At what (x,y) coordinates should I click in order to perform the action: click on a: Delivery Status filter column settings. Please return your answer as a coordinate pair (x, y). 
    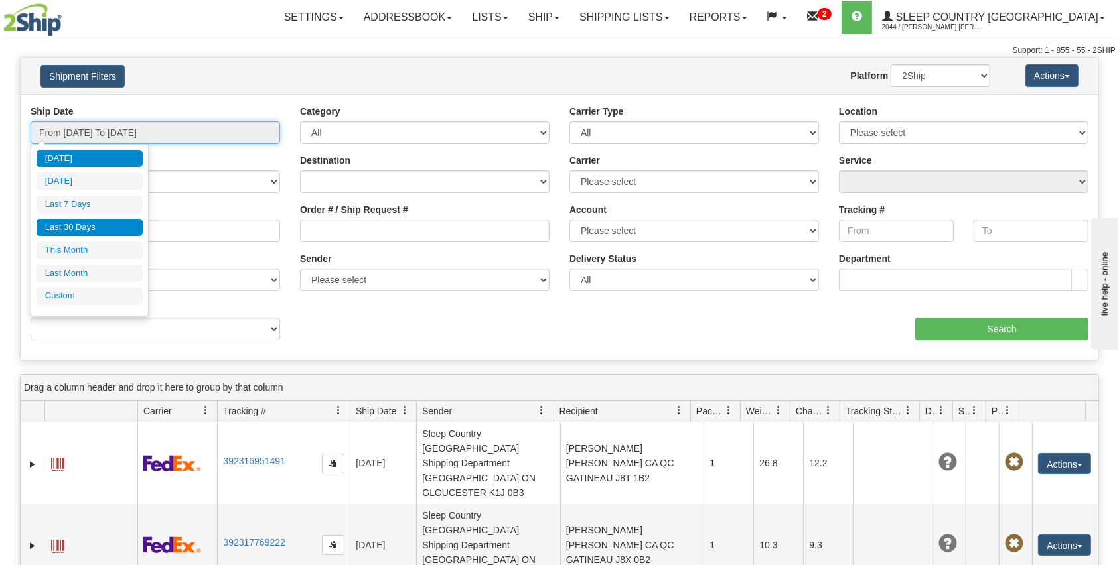
    Looking at the image, I should click on (941, 411).